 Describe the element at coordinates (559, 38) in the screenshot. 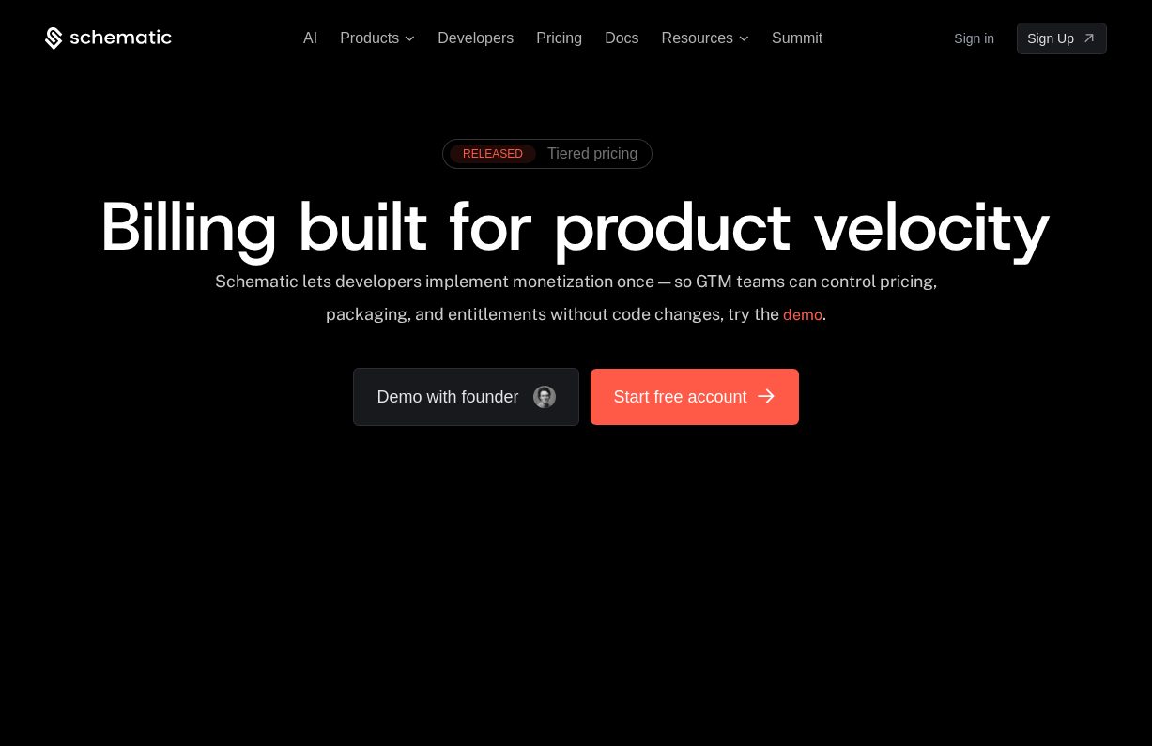

I see `a: Pricing` at that location.